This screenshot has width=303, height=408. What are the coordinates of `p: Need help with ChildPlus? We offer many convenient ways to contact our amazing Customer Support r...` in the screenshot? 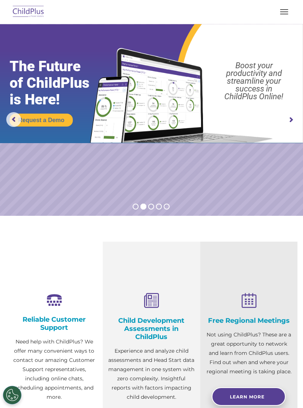 It's located at (54, 370).